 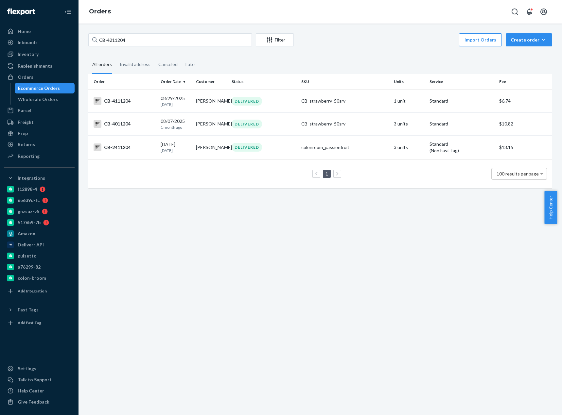 I want to click on div: Home, so click(x=24, y=31).